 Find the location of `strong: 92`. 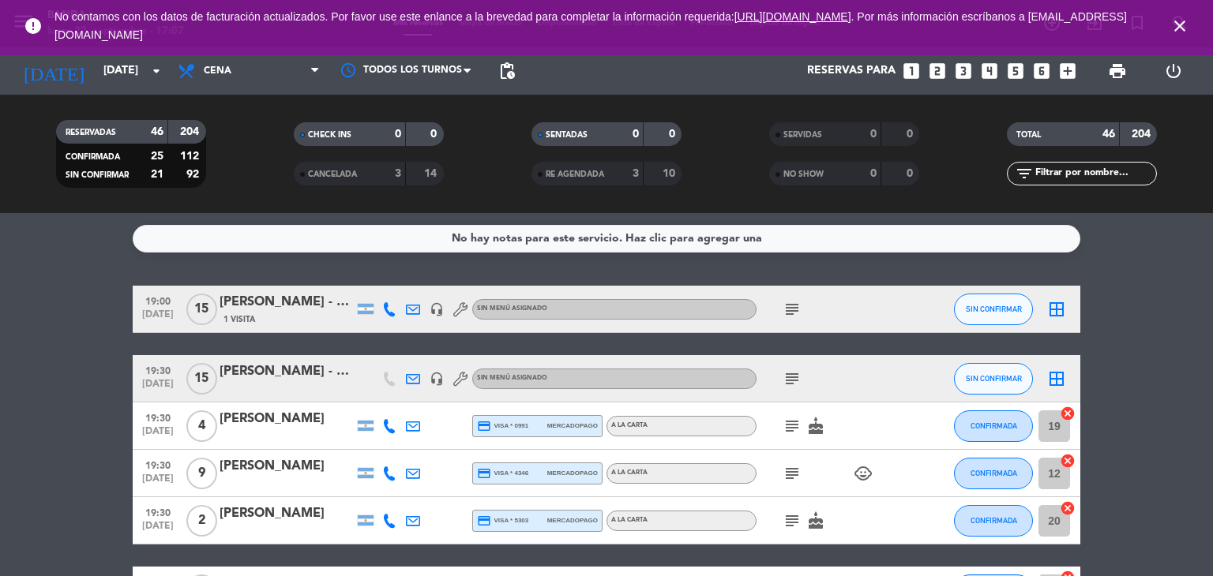

strong: 92 is located at coordinates (194, 175).